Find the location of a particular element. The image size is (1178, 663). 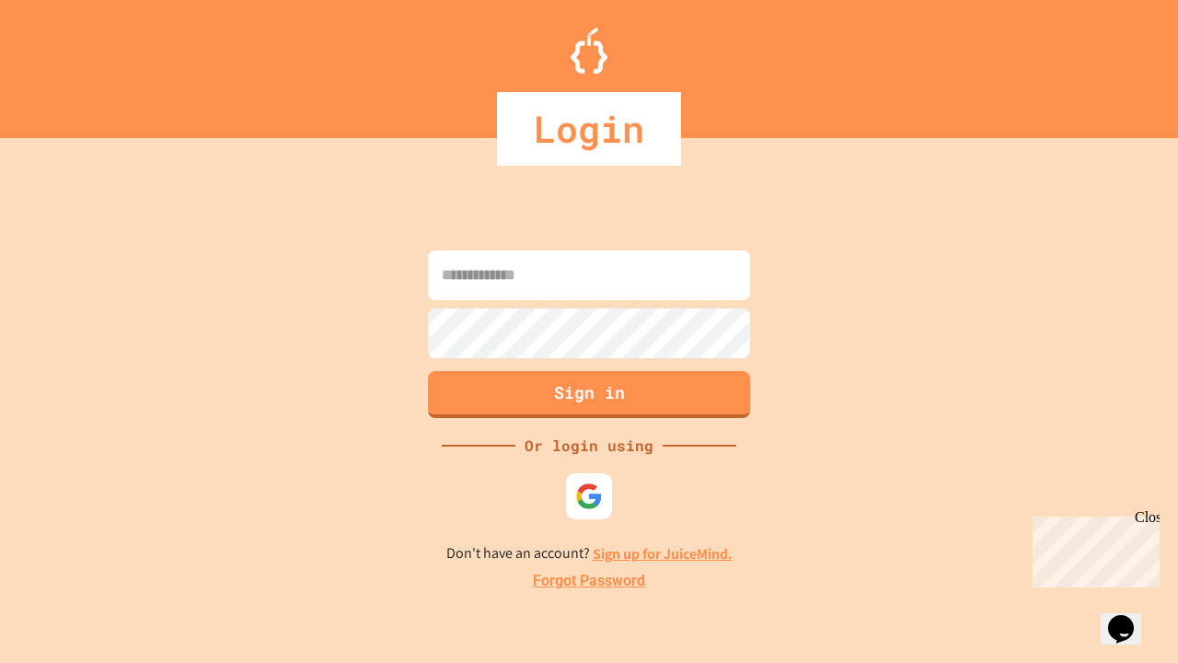

div: Or login using is located at coordinates (589, 446).